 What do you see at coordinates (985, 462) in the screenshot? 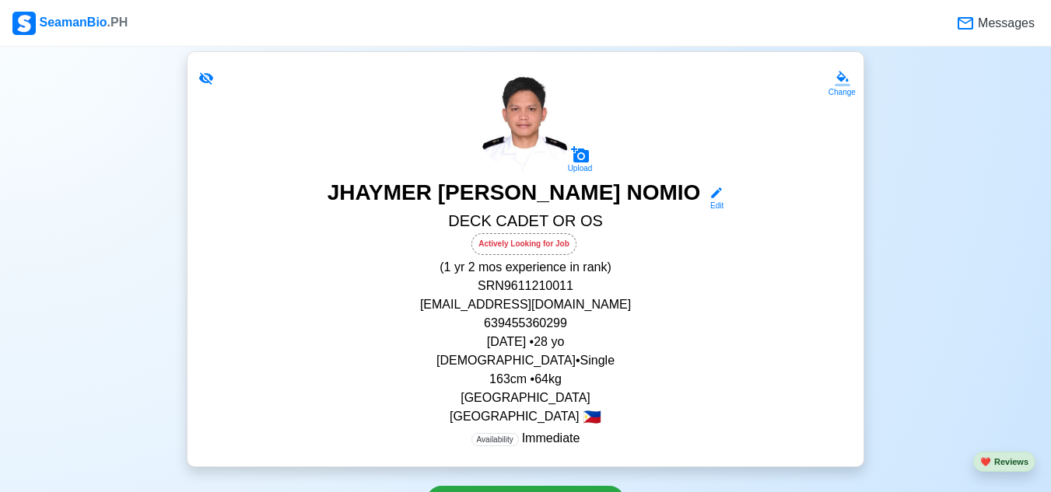
I see `span: heart` at bounding box center [985, 462].